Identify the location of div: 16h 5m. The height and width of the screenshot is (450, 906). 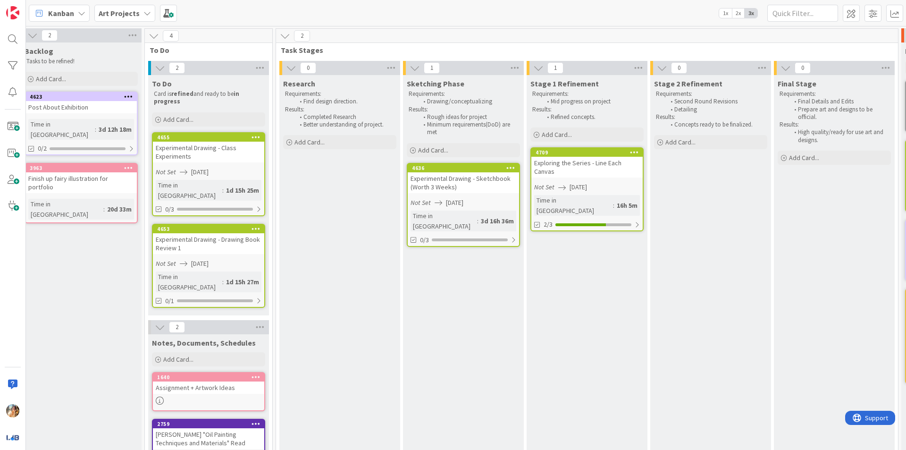
(627, 205).